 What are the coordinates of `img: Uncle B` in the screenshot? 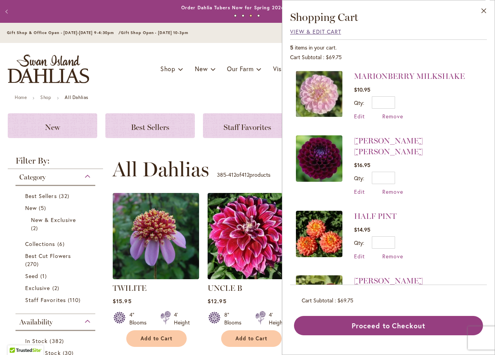 It's located at (250, 236).